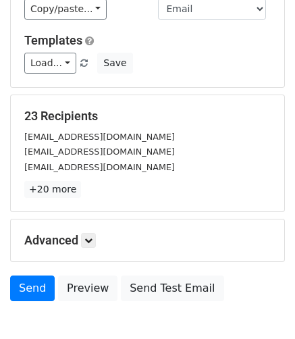  Describe the element at coordinates (115, 63) in the screenshot. I see `button: Save` at that location.